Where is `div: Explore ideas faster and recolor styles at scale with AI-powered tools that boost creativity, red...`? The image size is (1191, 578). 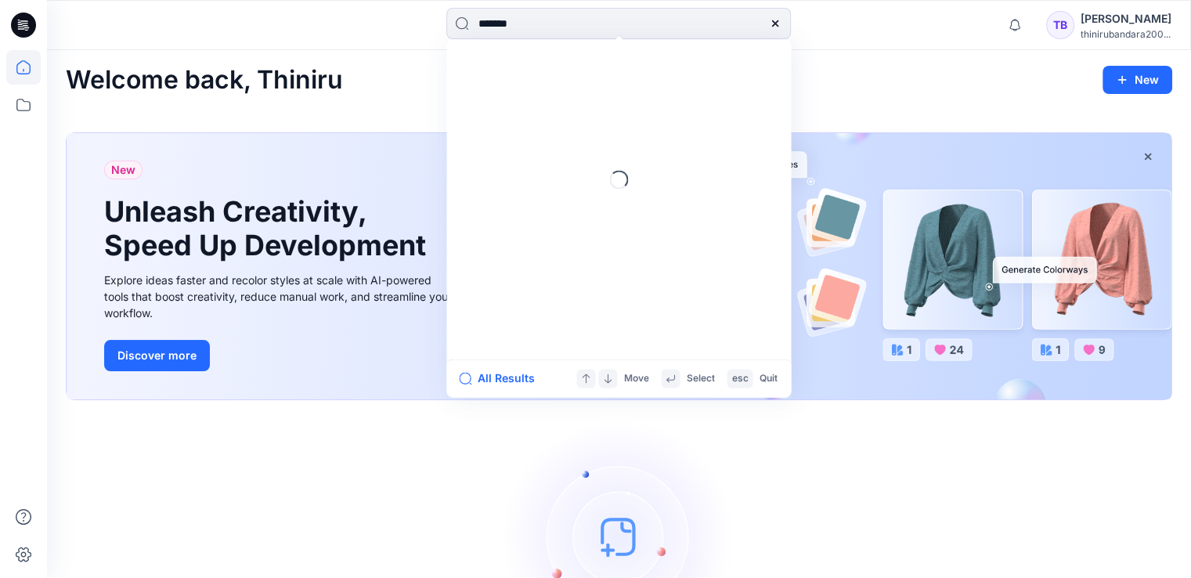 div: Explore ideas faster and recolor styles at scale with AI-powered tools that boost creativity, red... is located at coordinates (280, 296).